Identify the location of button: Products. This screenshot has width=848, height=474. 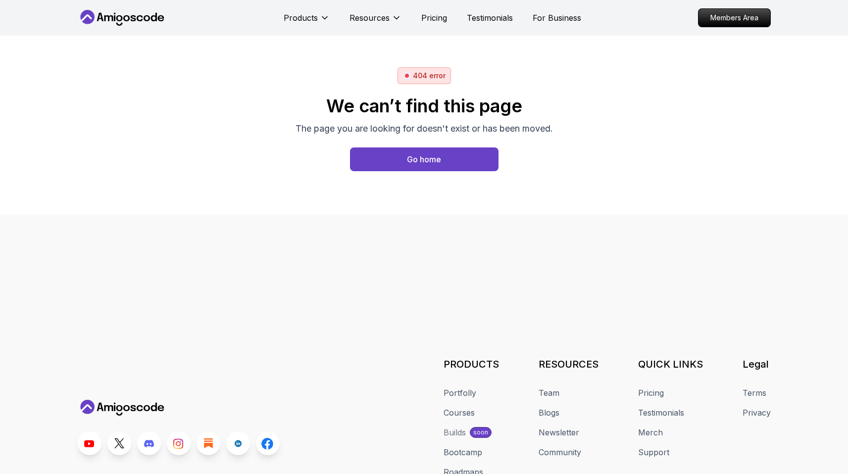
(306, 22).